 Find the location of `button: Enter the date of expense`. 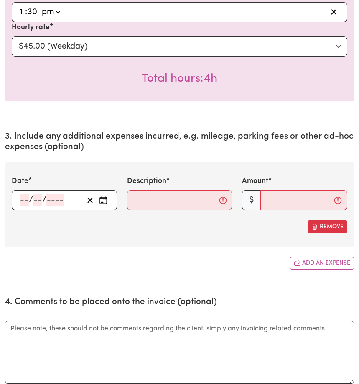

button: Enter the date of expense is located at coordinates (103, 200).